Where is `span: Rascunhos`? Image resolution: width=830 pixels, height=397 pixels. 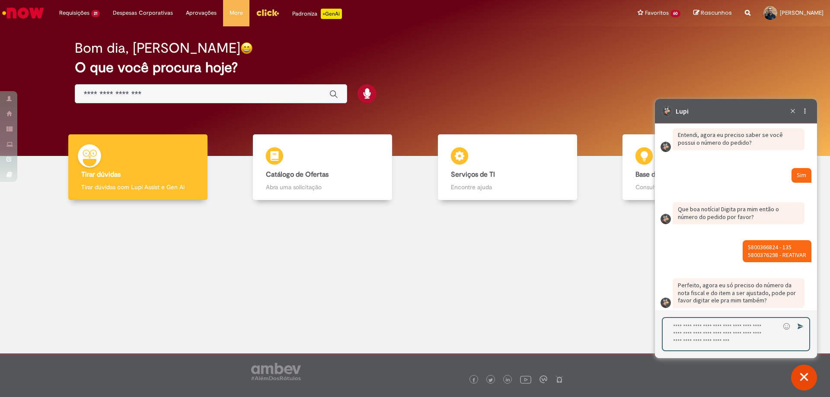 span: Rascunhos is located at coordinates (716, 13).